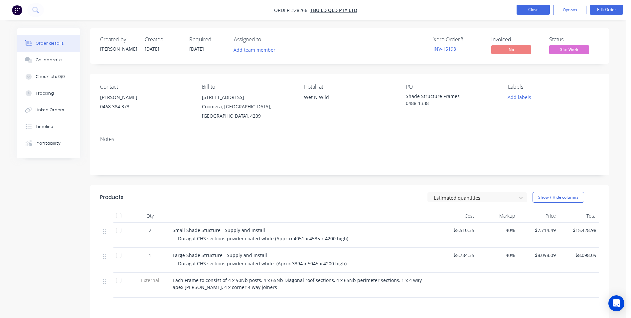 This screenshot has width=631, height=318. What do you see at coordinates (150, 216) in the screenshot?
I see `div: Qty` at bounding box center [150, 216].